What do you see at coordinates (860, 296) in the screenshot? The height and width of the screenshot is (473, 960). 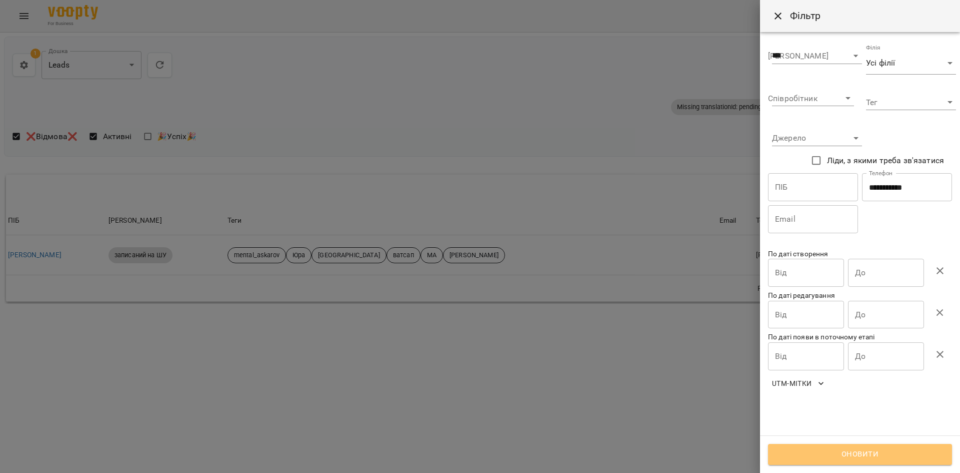 I see `p: По даті редагування` at bounding box center [860, 296].